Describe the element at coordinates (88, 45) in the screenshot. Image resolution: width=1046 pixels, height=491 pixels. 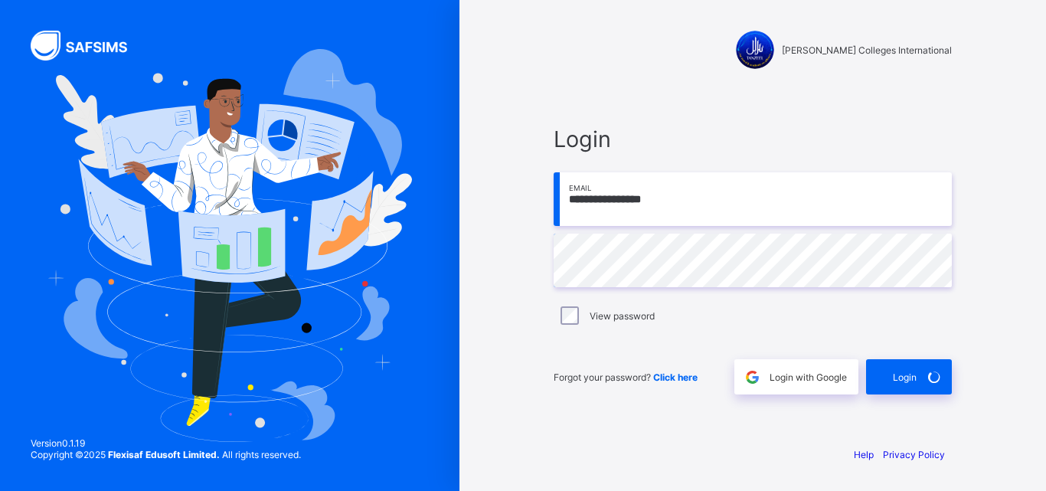
I see `img: SAFSIMS Logo` at that location.